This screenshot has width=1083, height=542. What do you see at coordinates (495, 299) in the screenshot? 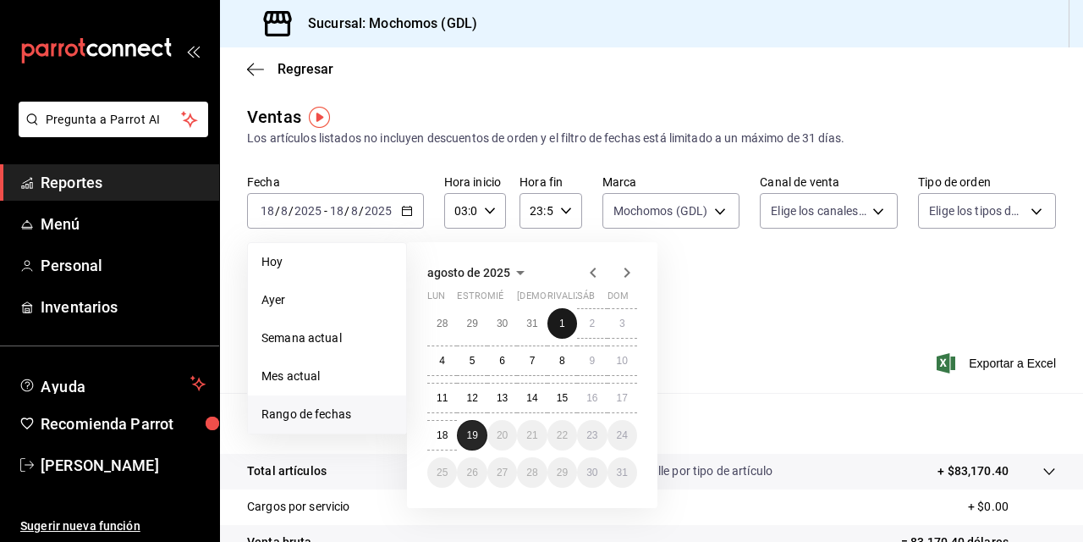
I see `abbr: miércoles` at bounding box center [495, 299].